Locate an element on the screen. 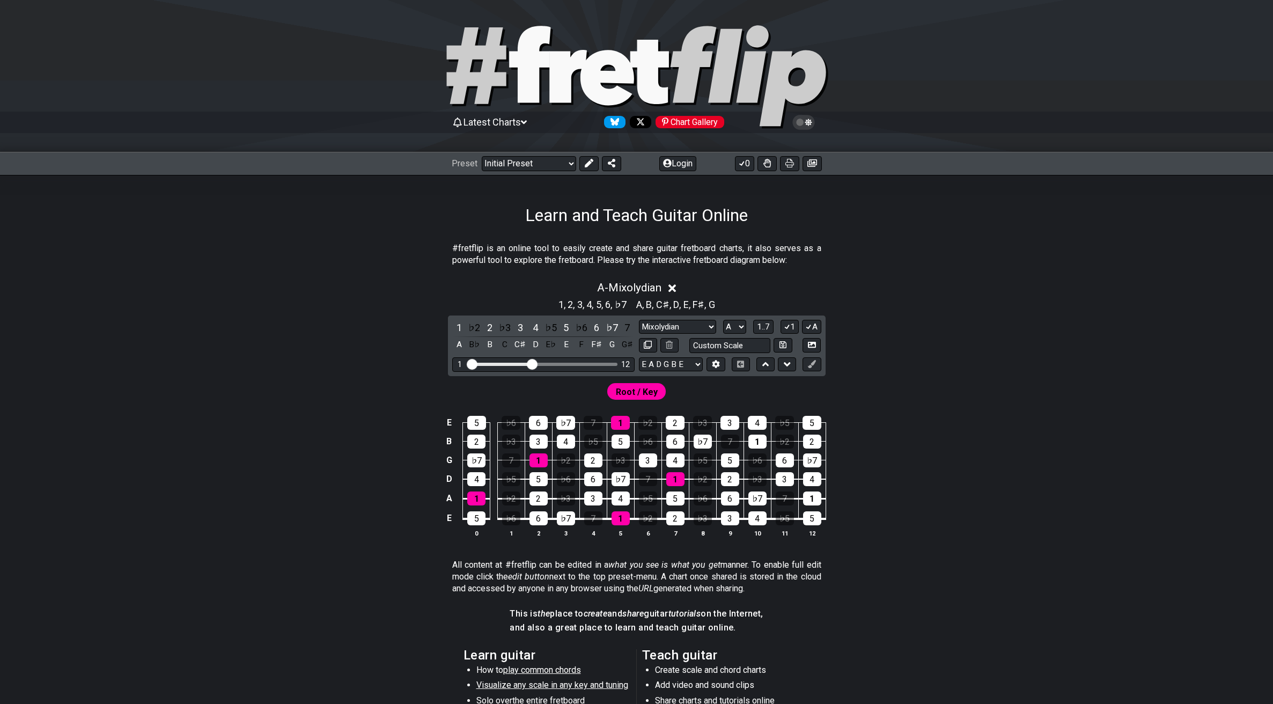 This screenshot has height=704, width=1273. th: 2 is located at coordinates (538, 533).